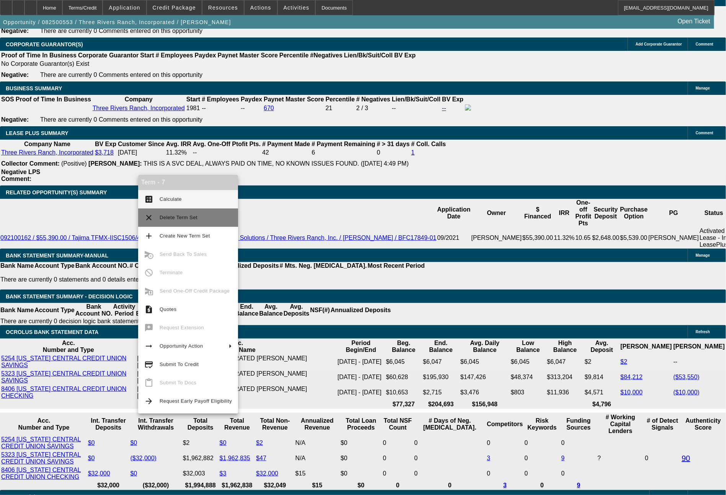 This screenshot has width=726, height=495. I want to click on td: $32,003, so click(200, 474).